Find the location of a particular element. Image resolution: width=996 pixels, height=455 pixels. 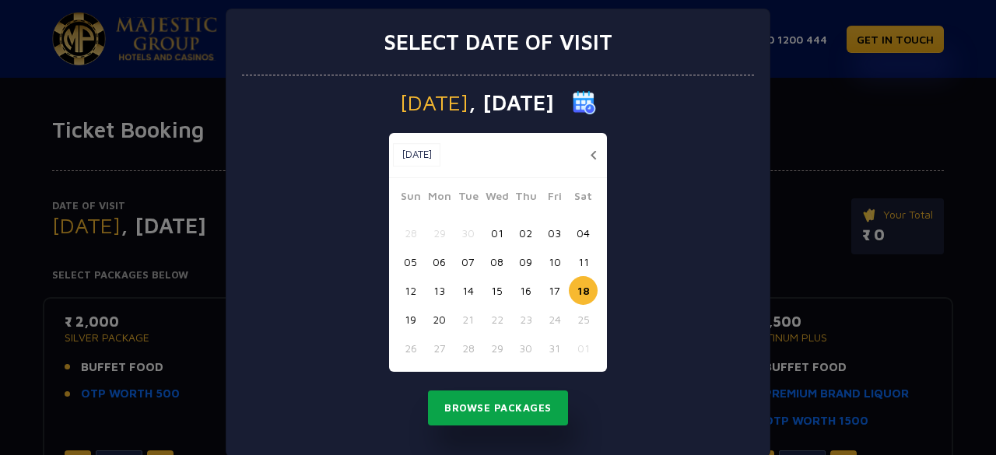

button: 23 is located at coordinates (525, 319).